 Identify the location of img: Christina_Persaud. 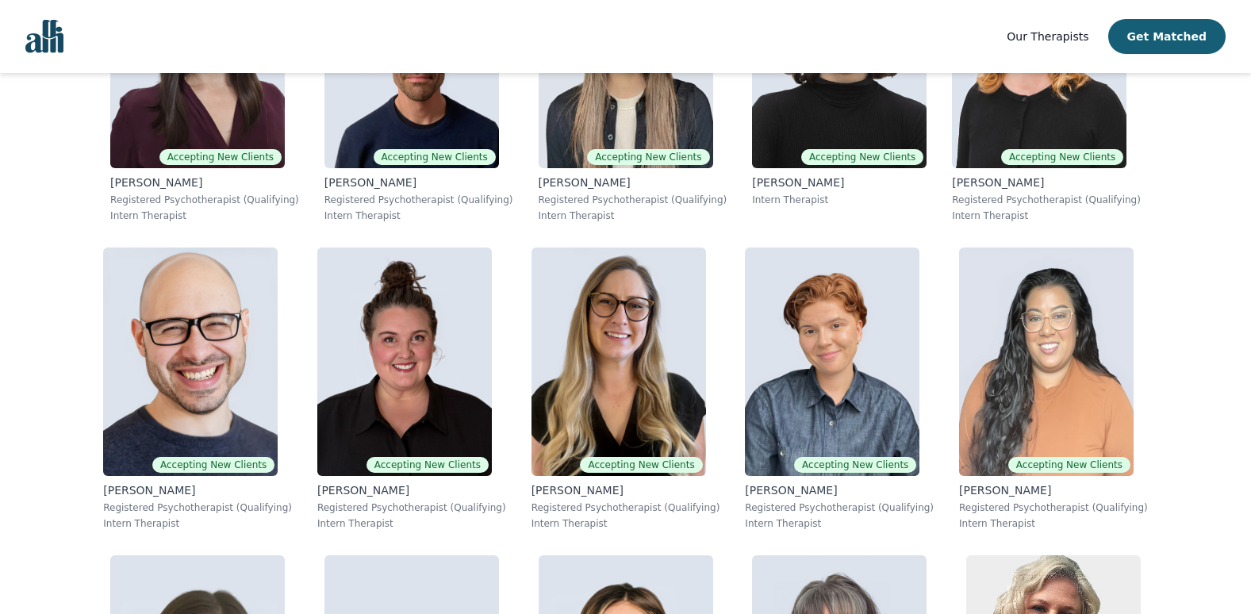
(1047, 362).